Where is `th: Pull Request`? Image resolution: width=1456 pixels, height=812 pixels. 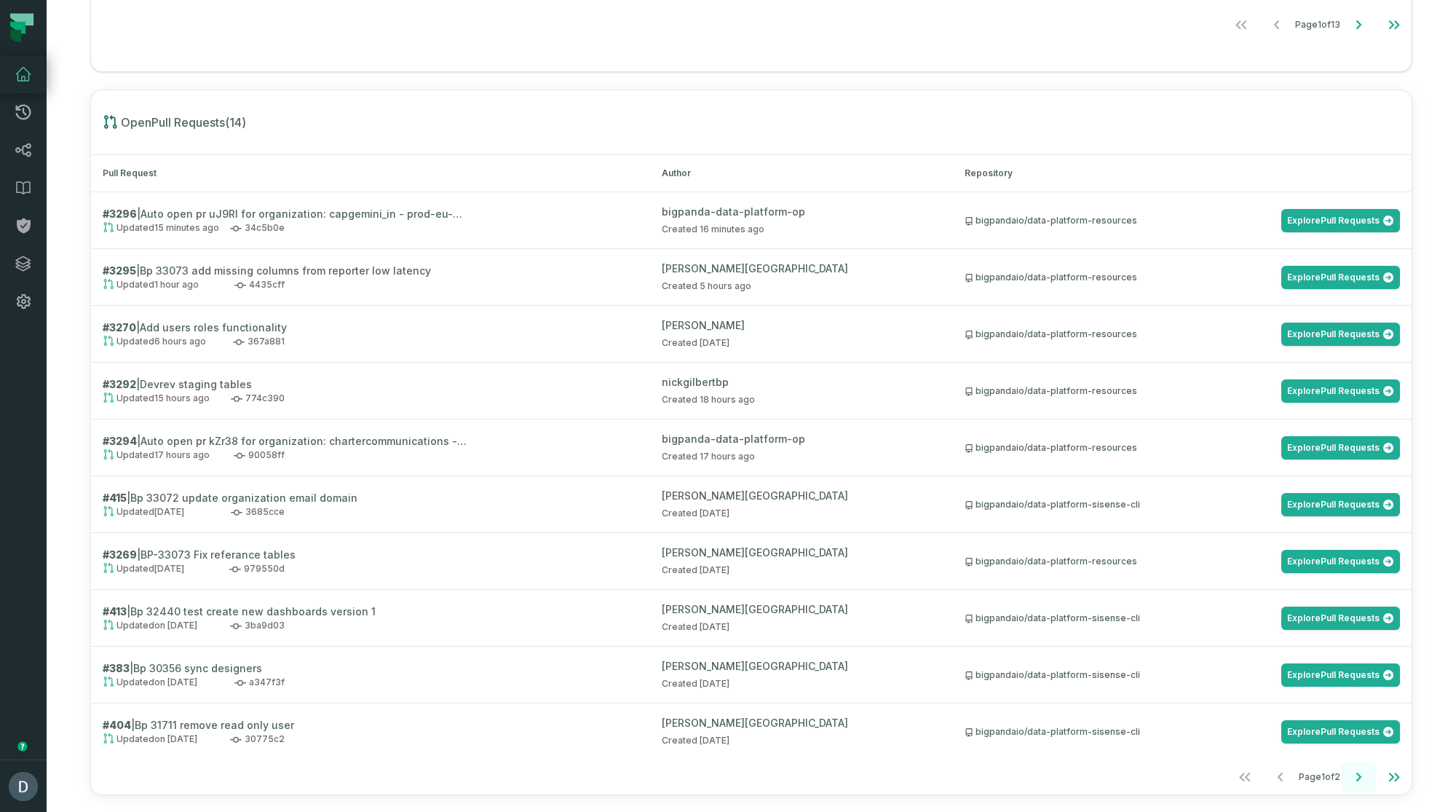 th: Pull Request is located at coordinates (371, 173).